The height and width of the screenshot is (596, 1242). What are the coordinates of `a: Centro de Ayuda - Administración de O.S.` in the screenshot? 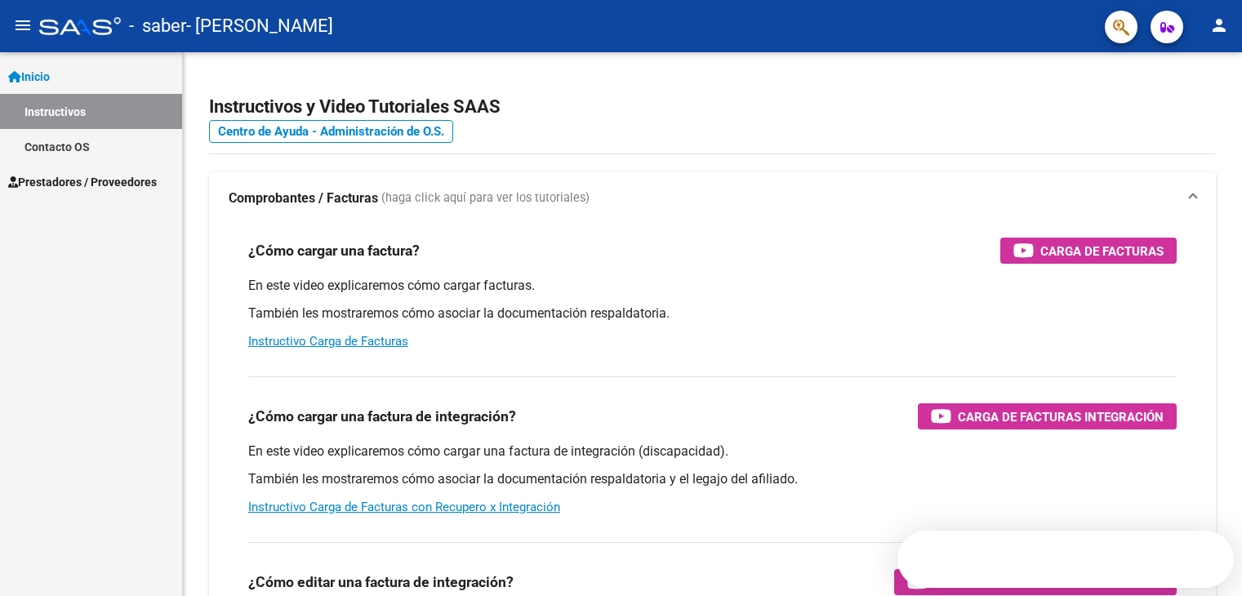 It's located at (331, 131).